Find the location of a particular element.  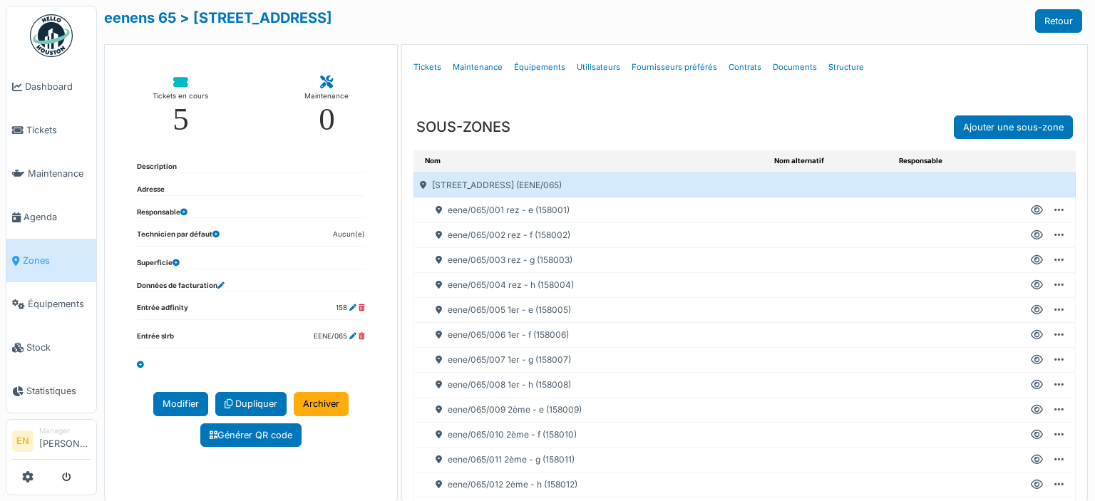

span: Statistiques is located at coordinates (58, 391).